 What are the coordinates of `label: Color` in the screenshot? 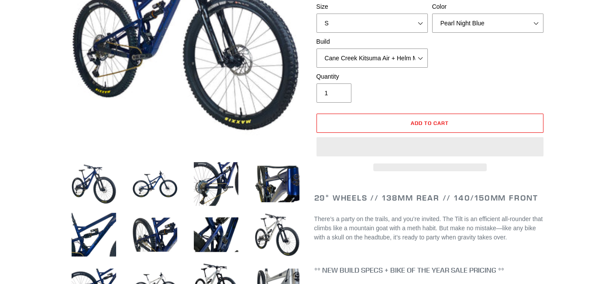 It's located at (488, 7).